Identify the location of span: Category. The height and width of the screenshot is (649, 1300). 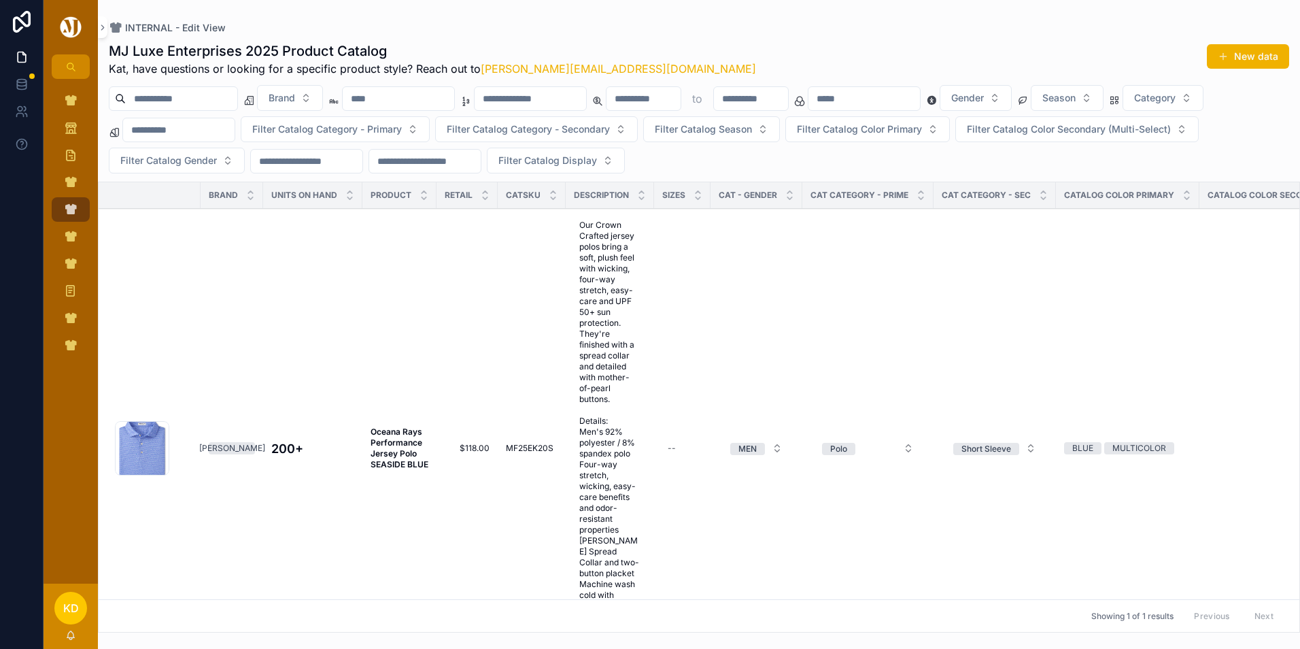
(1154, 98).